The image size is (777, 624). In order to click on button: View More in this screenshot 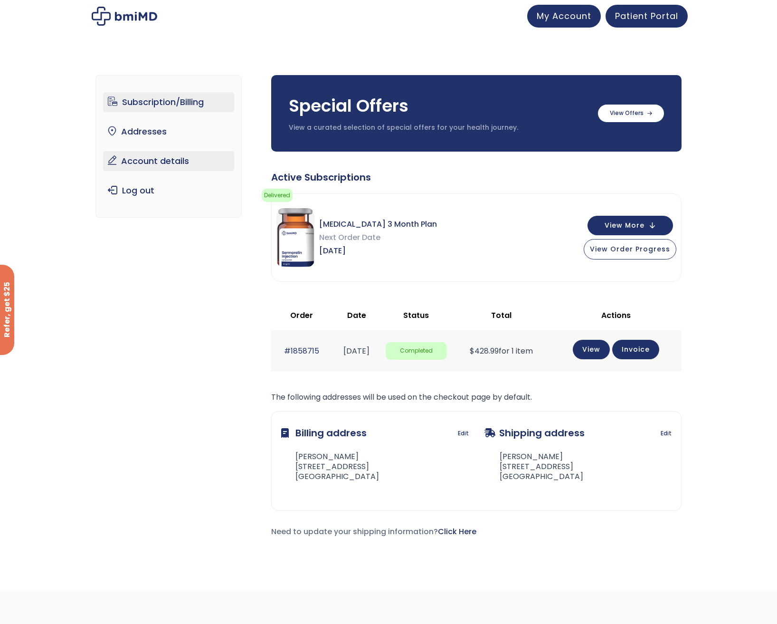, I will do `click(630, 225)`.